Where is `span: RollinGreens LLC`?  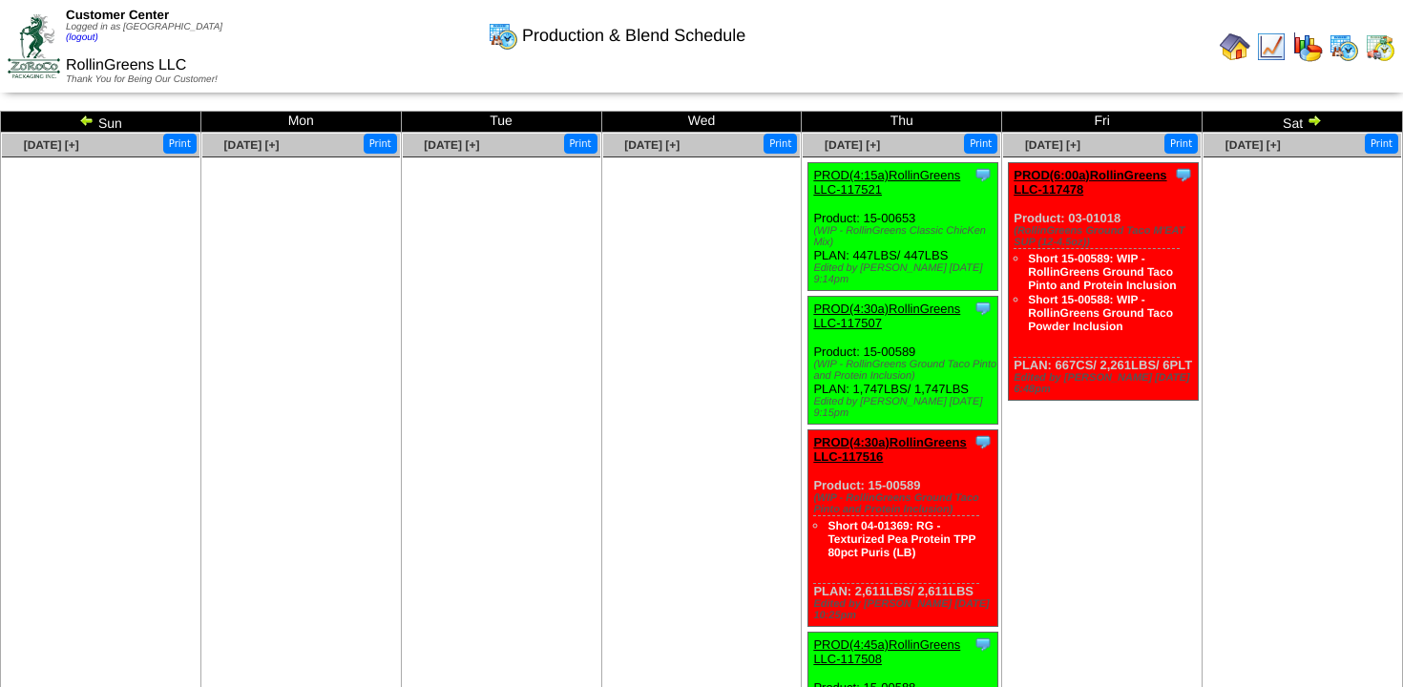 span: RollinGreens LLC is located at coordinates (126, 65).